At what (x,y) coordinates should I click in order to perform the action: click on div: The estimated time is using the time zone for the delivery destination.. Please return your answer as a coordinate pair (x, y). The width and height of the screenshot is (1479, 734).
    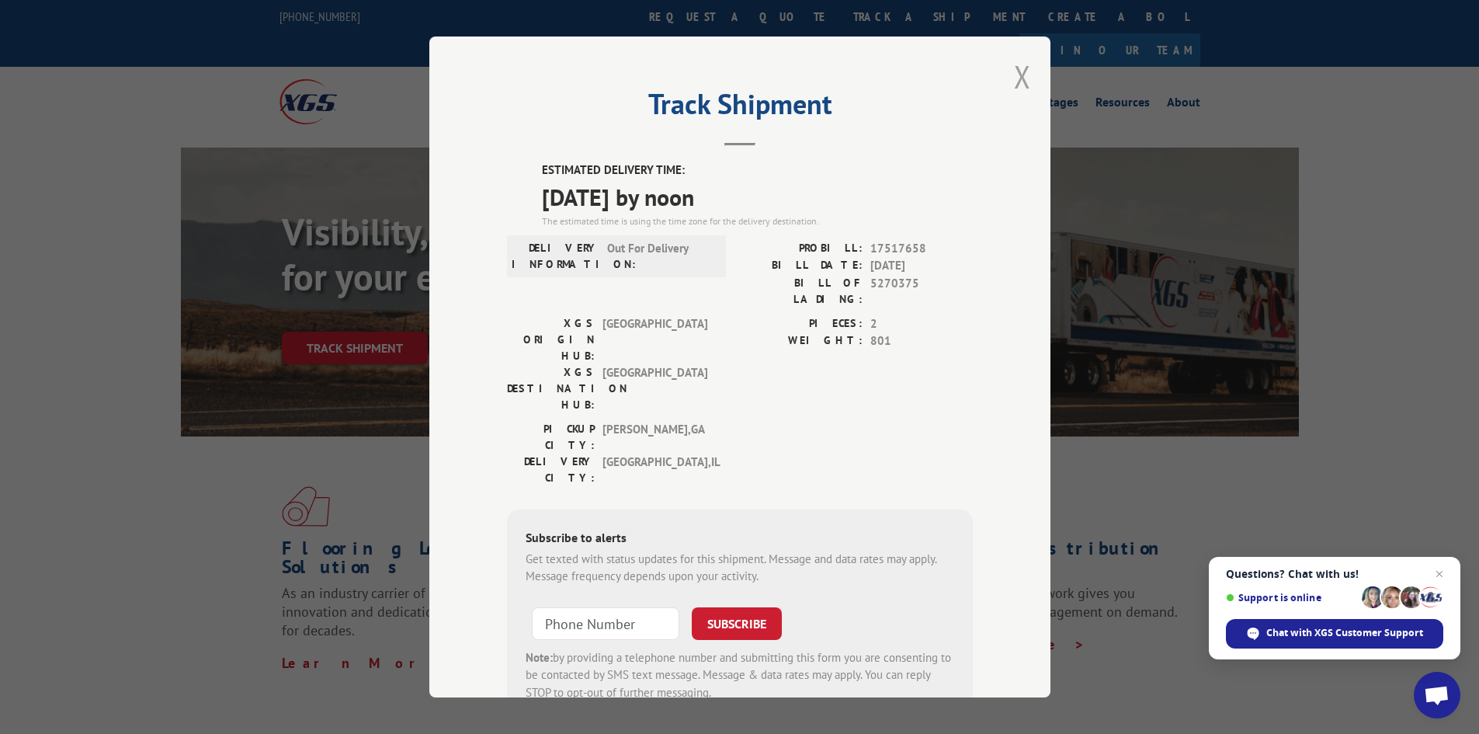
    Looking at the image, I should click on (757, 221).